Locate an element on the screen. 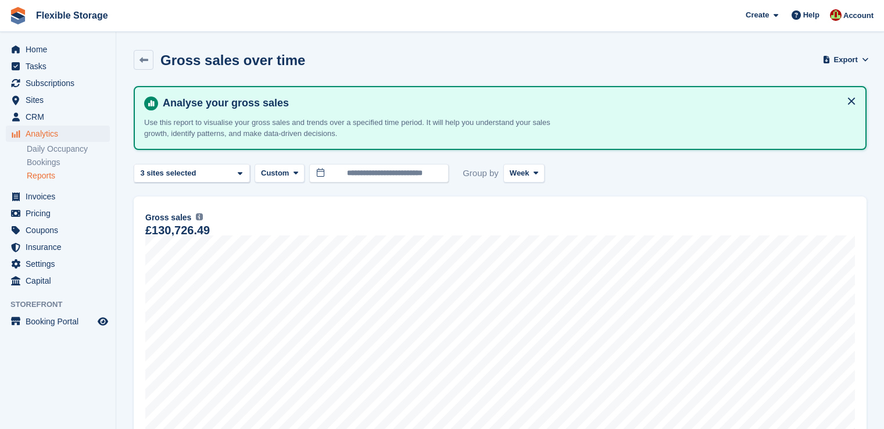 This screenshot has height=429, width=884. a: Flexible Storage is located at coordinates (72, 15).